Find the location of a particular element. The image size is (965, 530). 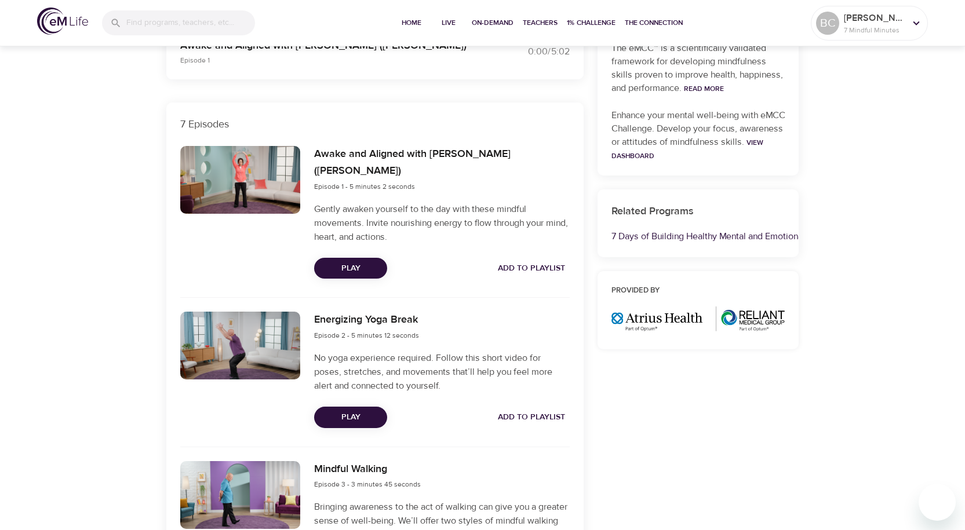

span: Episode 2 - 5 minutes 12 seconds is located at coordinates (366, 336).